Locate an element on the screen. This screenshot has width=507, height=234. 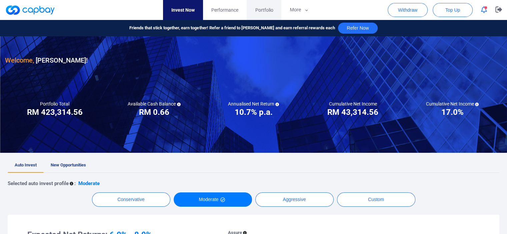
h3: RM 423,314.56 is located at coordinates (55, 112).